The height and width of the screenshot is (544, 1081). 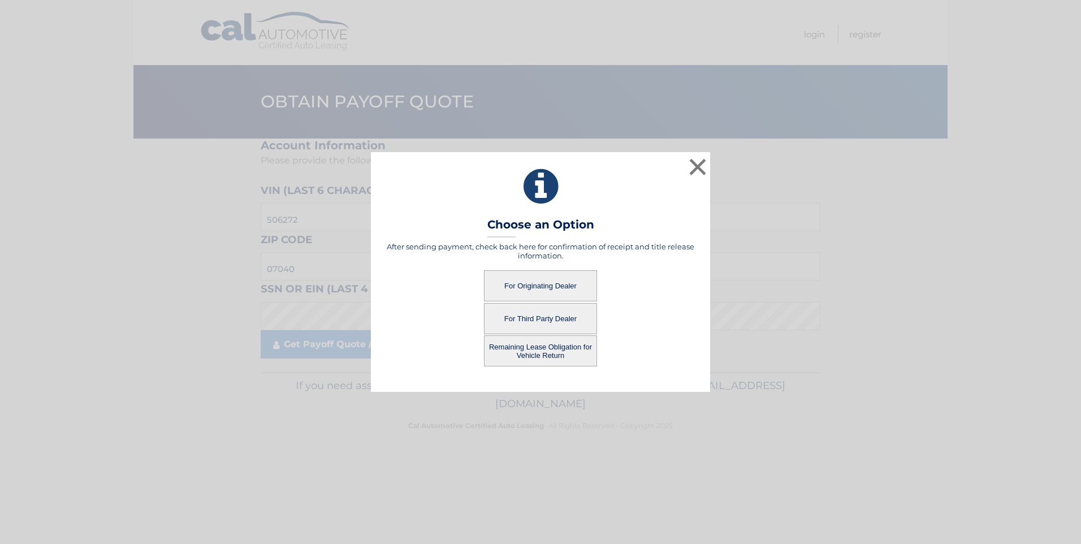 What do you see at coordinates (541, 251) in the screenshot?
I see `h5: After sending payment, check back here for confirmation of receipt and title release information.` at bounding box center [541, 251].